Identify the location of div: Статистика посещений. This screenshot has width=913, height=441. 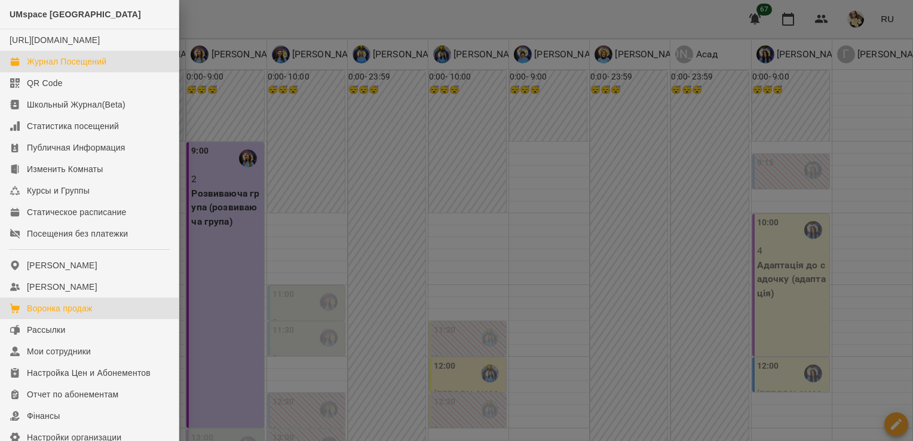
(73, 126).